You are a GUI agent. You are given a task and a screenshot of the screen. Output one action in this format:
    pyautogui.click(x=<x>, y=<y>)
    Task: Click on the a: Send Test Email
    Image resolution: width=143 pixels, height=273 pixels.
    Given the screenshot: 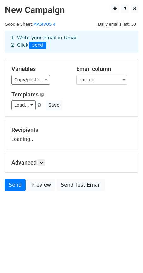 What is the action you would take?
    pyautogui.click(x=80, y=185)
    